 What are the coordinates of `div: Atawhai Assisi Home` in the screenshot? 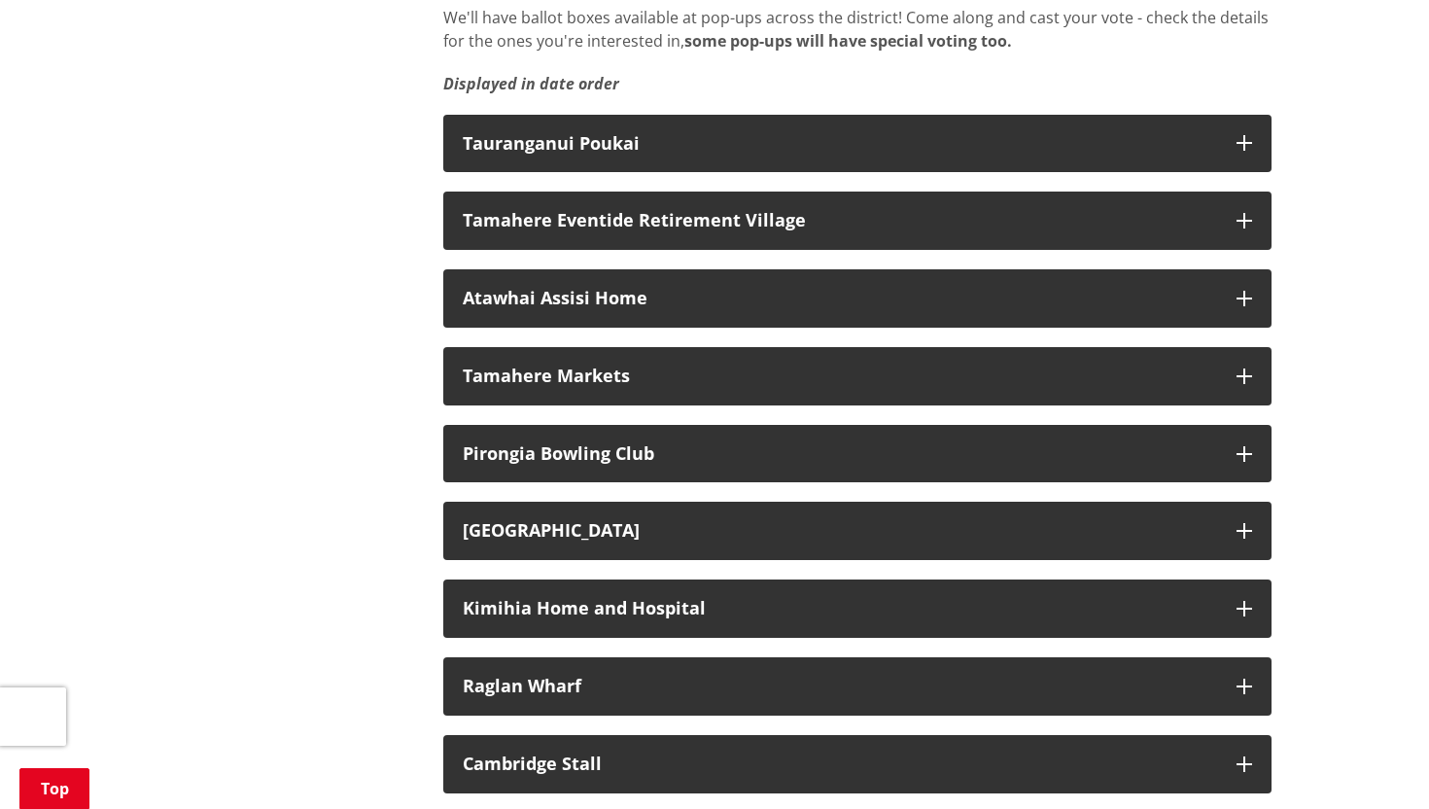 It's located at (840, 298).